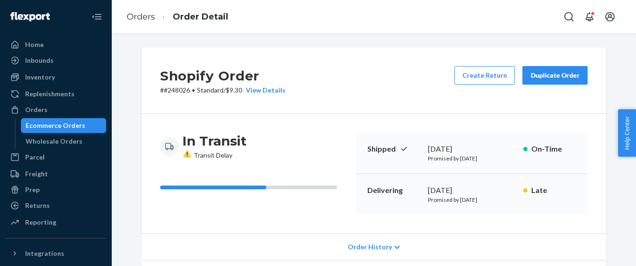 Image resolution: width=636 pixels, height=266 pixels. Describe the element at coordinates (627, 133) in the screenshot. I see `span: Help Center` at that location.